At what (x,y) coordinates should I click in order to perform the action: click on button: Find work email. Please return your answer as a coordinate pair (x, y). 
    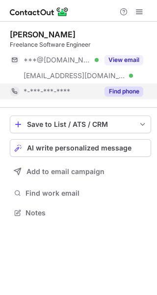
    Looking at the image, I should click on (81, 193).